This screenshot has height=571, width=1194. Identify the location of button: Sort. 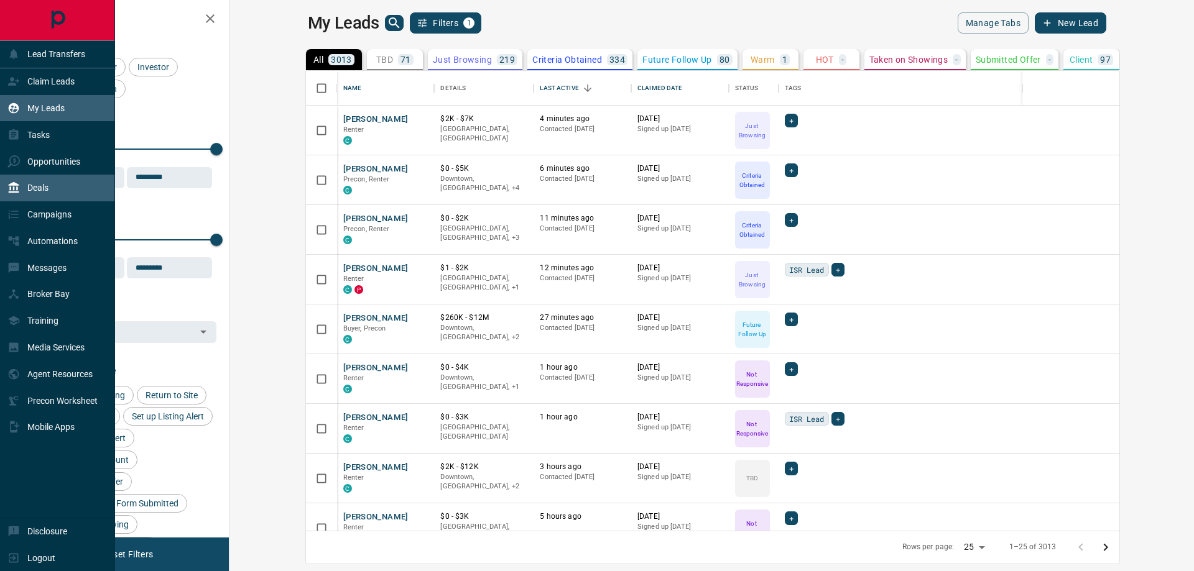
(588, 88).